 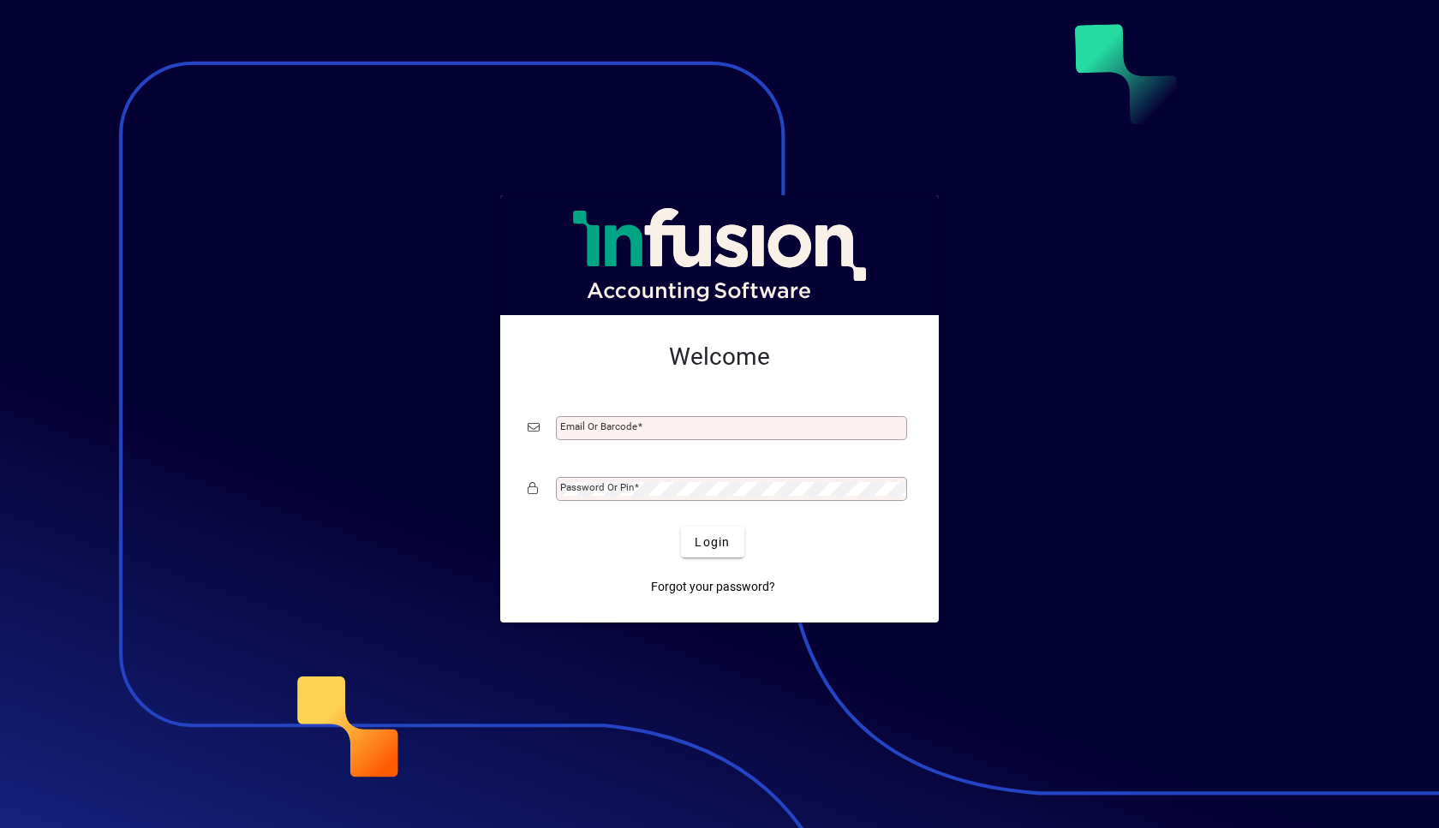 What do you see at coordinates (713, 587) in the screenshot?
I see `a: Forgot your password?` at bounding box center [713, 587].